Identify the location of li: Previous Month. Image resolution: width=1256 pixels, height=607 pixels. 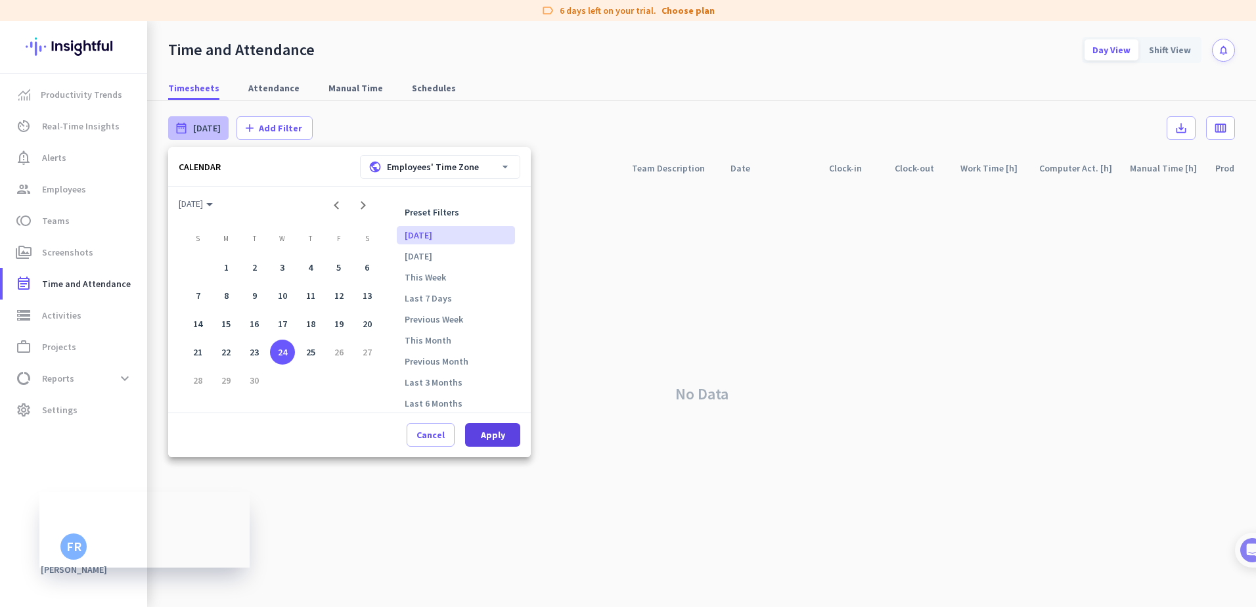
(456, 361).